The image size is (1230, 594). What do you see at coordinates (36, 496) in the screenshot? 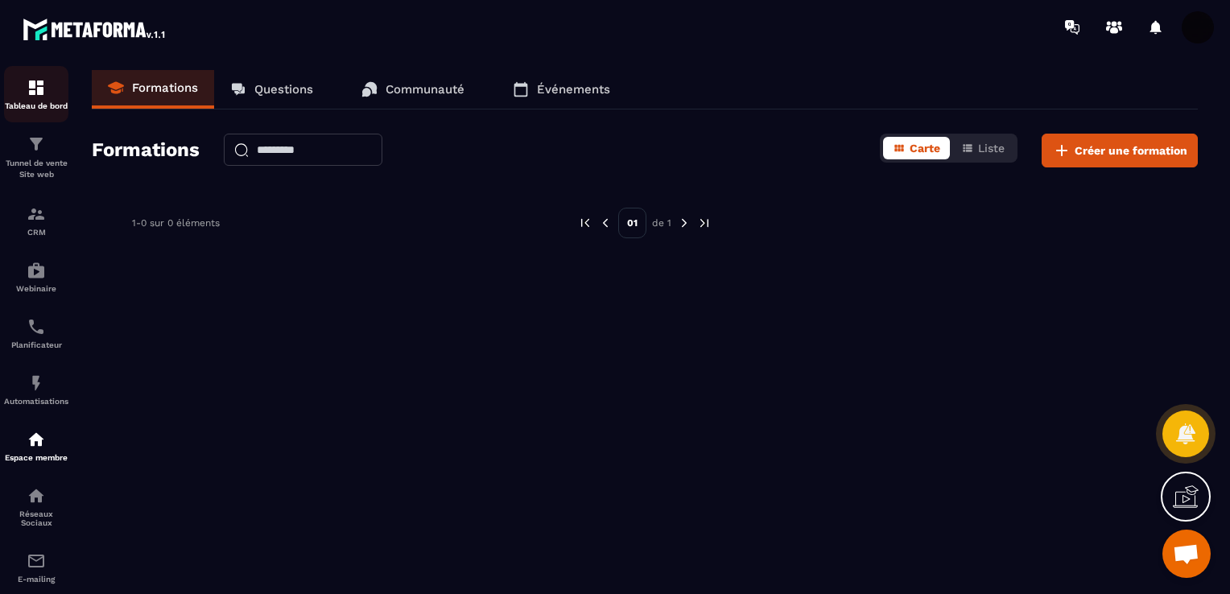
I see `img: social-network` at bounding box center [36, 496].